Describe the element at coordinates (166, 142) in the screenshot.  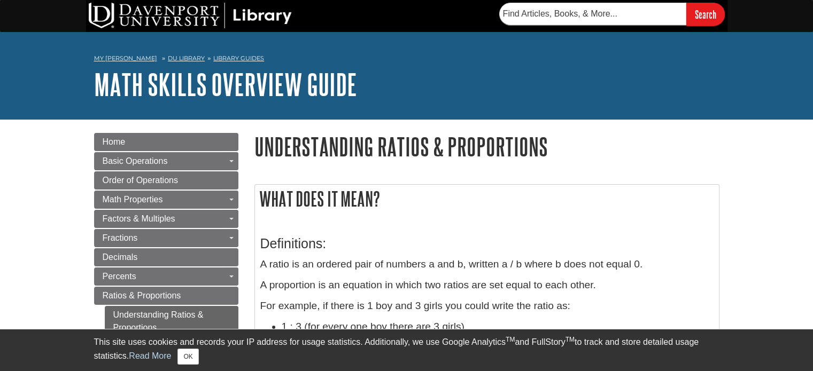
I see `a: Home` at that location.